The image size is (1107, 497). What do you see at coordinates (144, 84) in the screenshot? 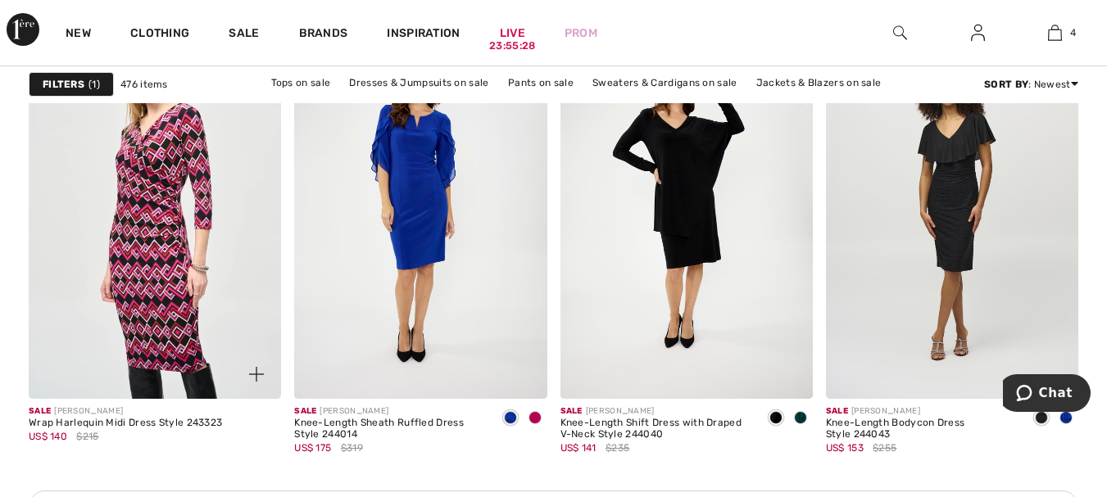
I see `span: 476 items` at bounding box center [144, 84].